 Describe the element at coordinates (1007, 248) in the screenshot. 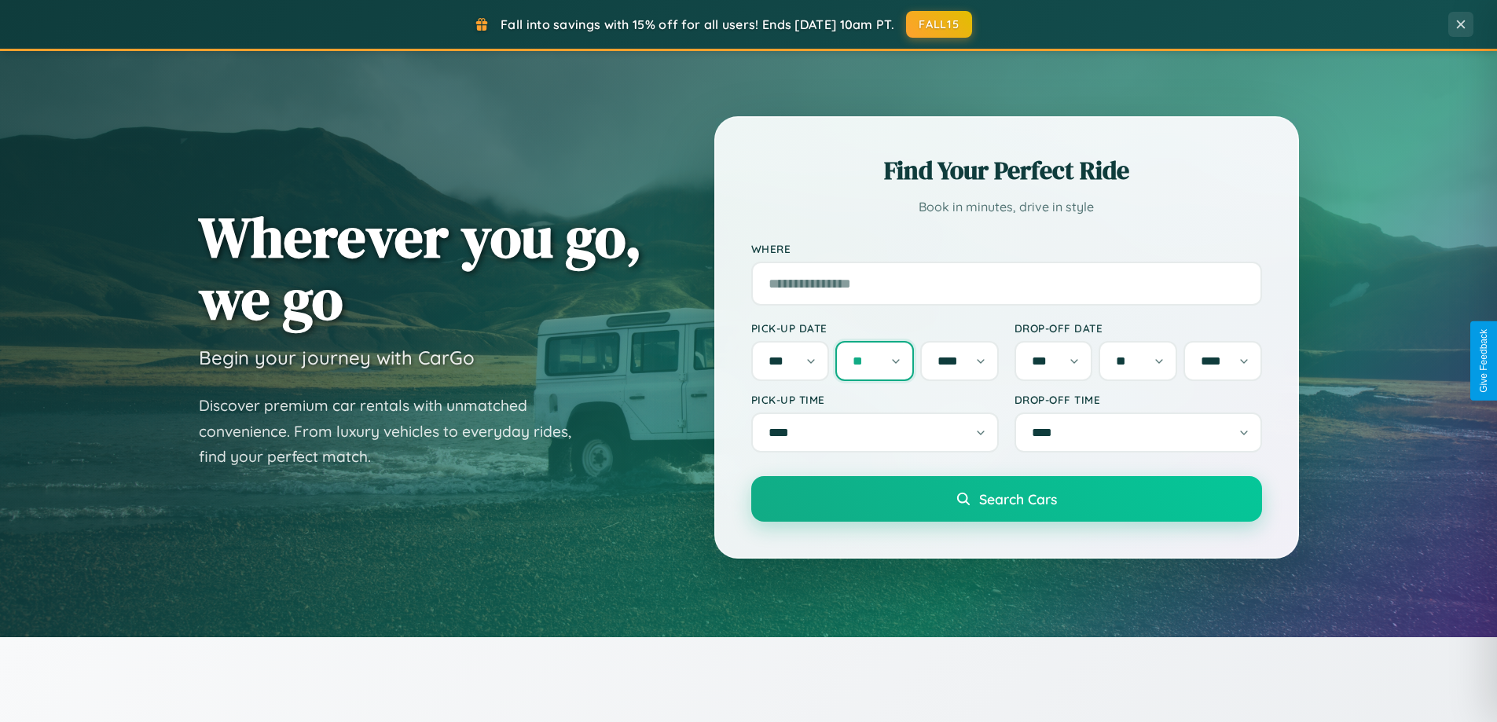

I see `label: Where` at that location.